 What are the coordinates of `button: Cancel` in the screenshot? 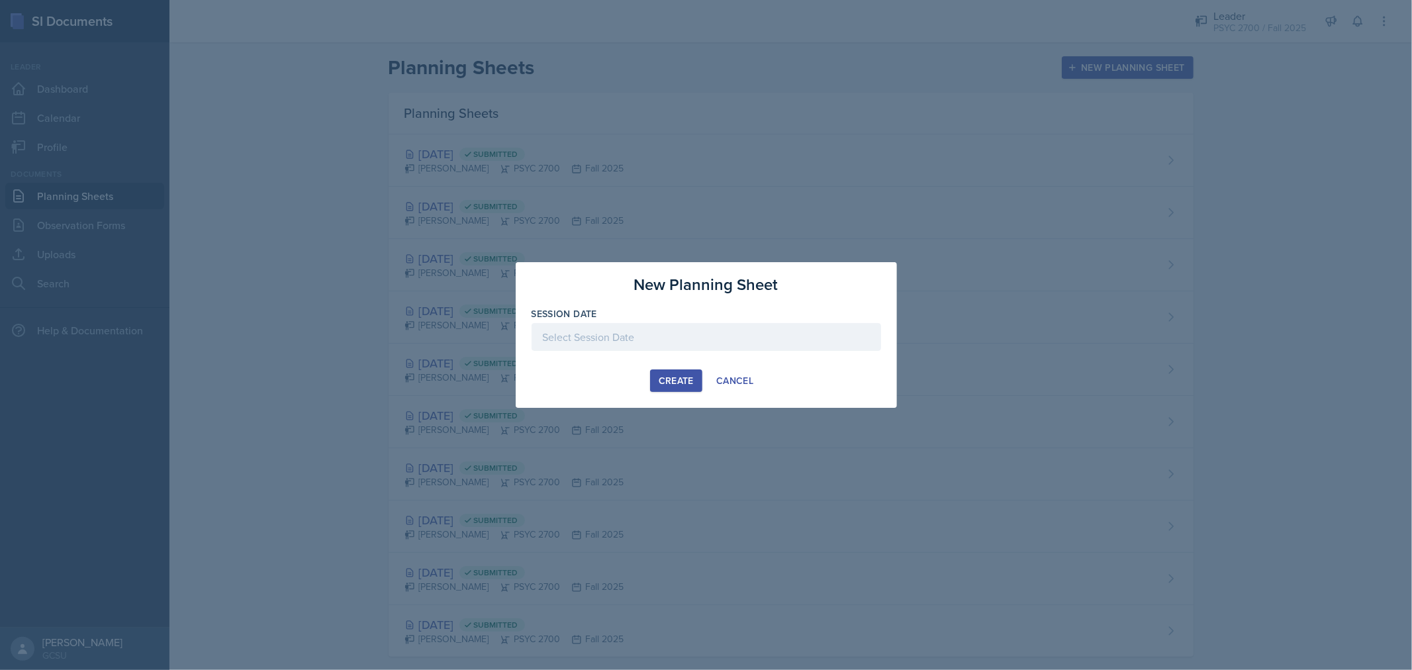 It's located at (735, 381).